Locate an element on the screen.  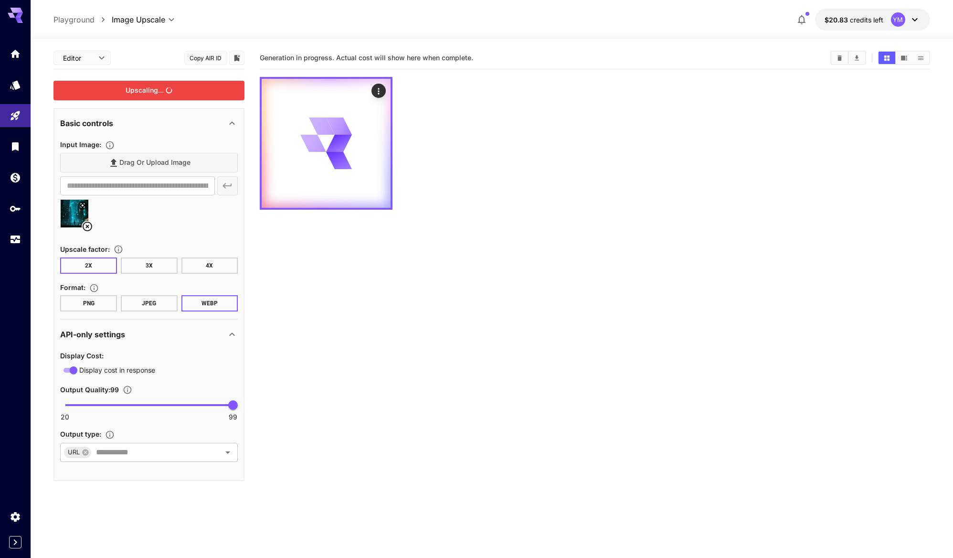
div: Library is located at coordinates (15, 146).